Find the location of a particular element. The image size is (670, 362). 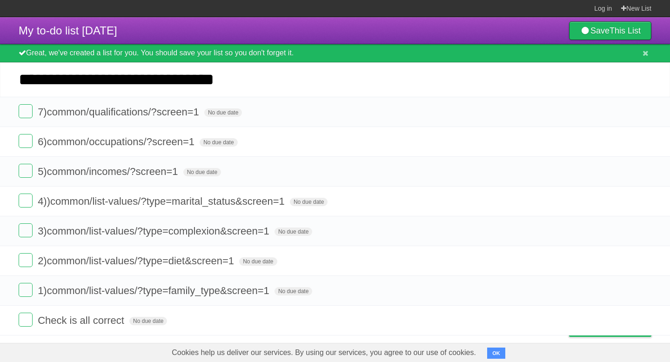

b: This List is located at coordinates (625, 31).